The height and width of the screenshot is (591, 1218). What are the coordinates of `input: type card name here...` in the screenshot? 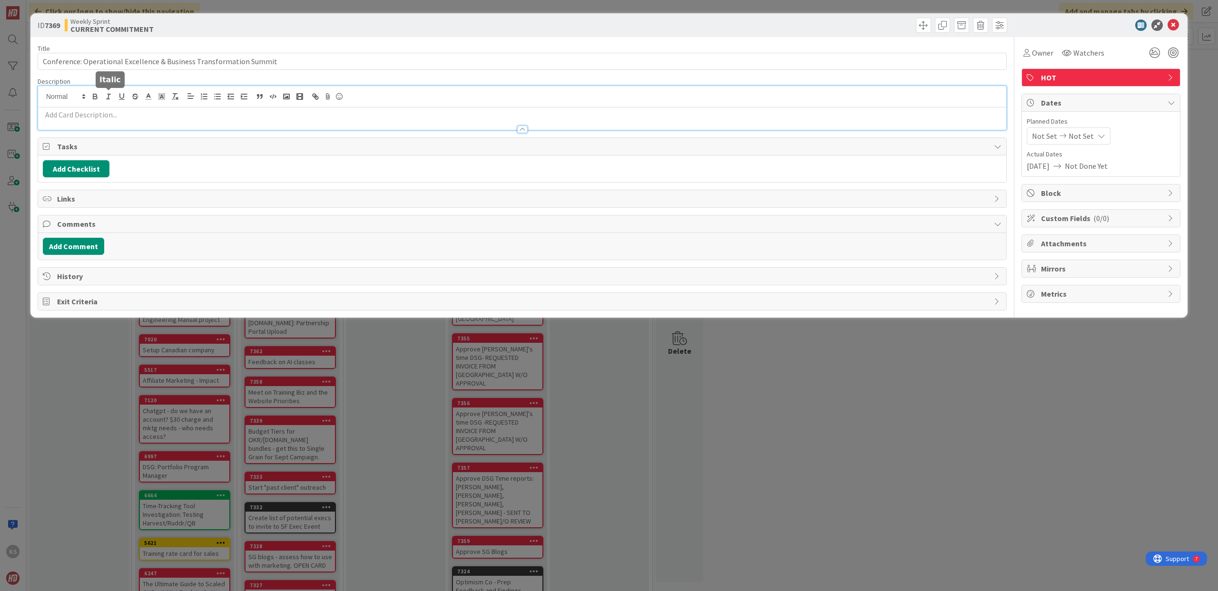 It's located at (522, 61).